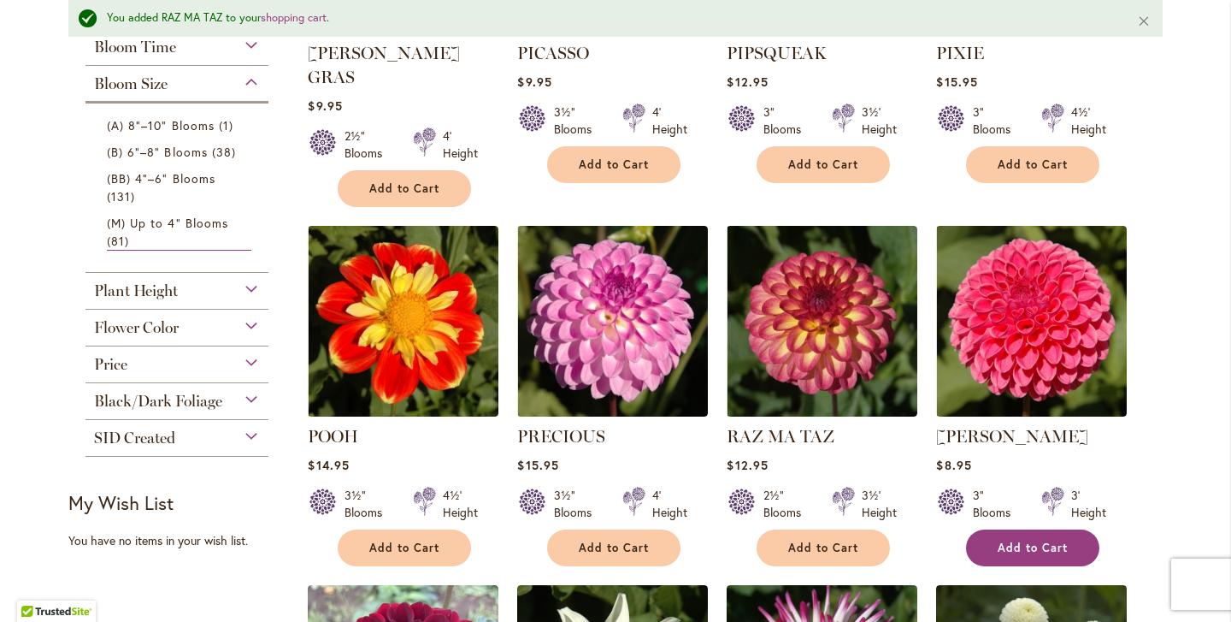  I want to click on img: POOH, so click(403, 321).